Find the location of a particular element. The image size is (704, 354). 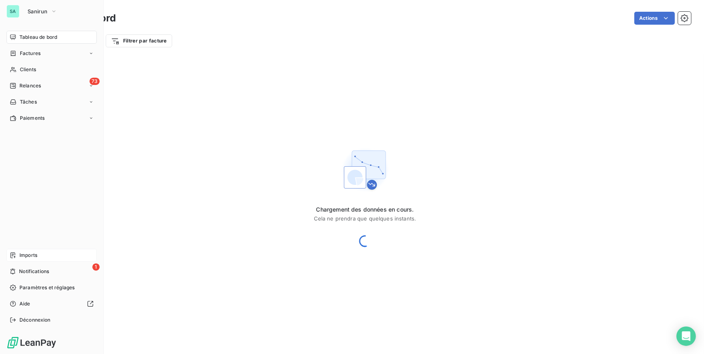

span: 1 is located at coordinates (96, 267).